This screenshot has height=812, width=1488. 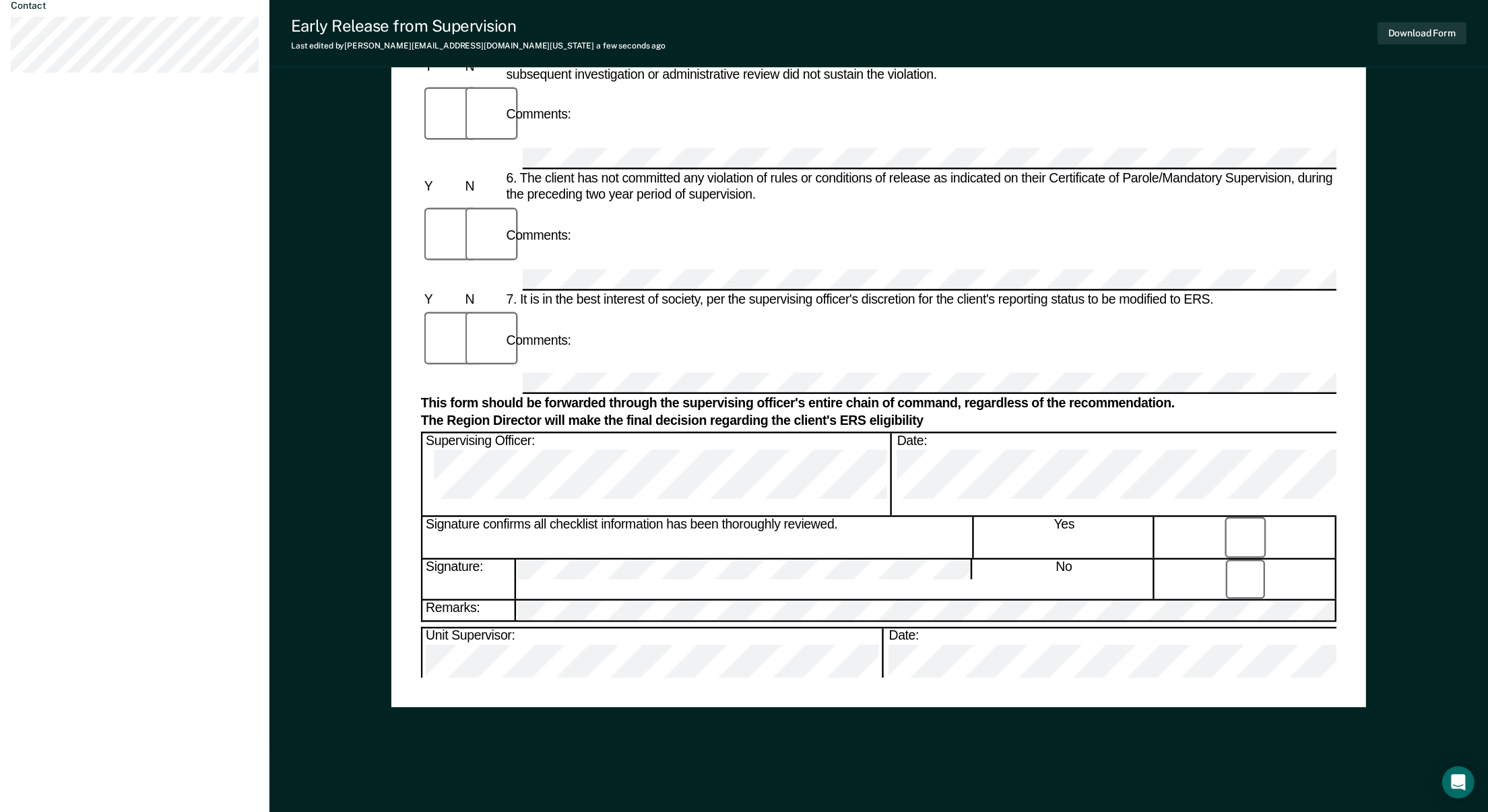 What do you see at coordinates (1064, 537) in the screenshot?
I see `div: Yes` at bounding box center [1064, 537].